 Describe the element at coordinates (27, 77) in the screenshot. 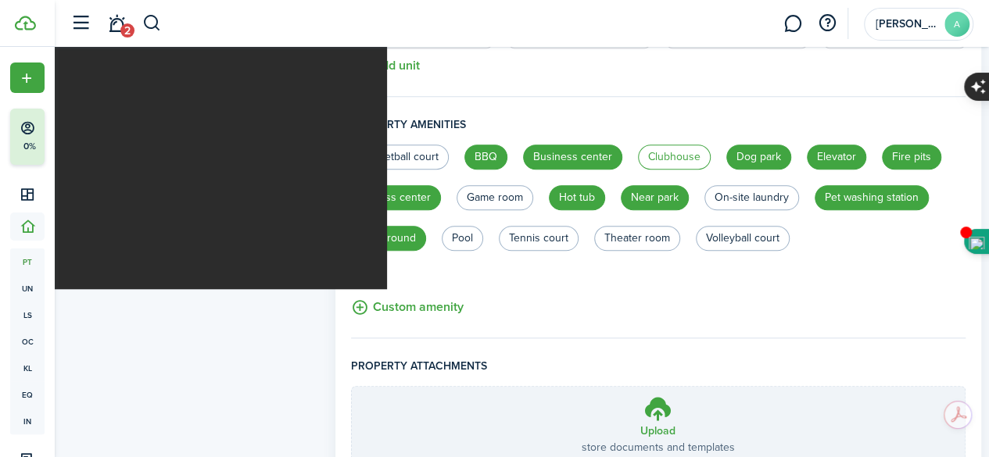

I see `button: Open menu` at that location.